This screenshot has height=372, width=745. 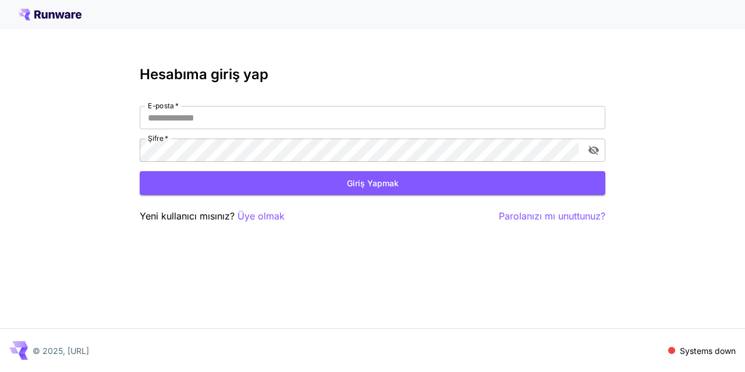 I want to click on font: Şifre, so click(x=155, y=138).